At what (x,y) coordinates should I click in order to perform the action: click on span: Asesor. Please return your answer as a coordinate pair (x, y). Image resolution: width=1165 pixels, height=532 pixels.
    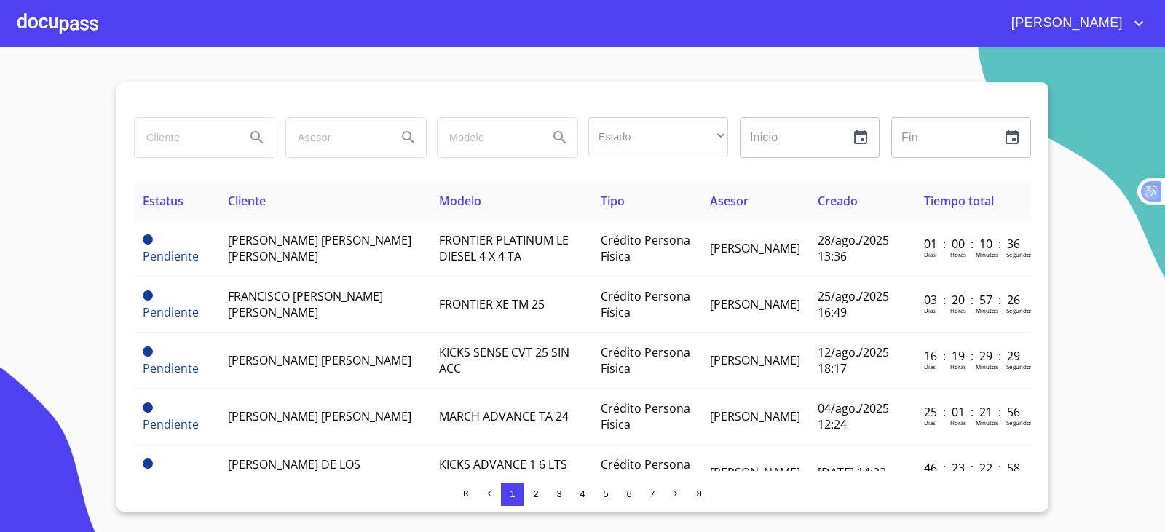
    Looking at the image, I should click on (729, 201).